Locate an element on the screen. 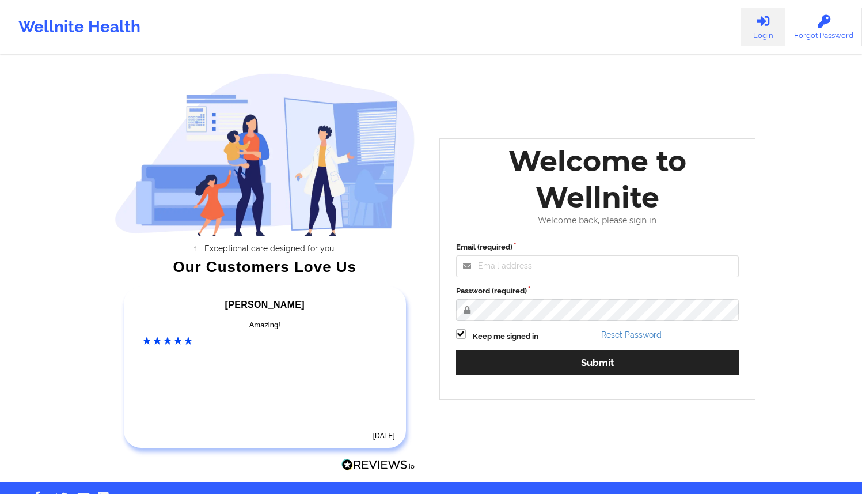 The image size is (862, 494). input: Email address is located at coordinates (598, 266).